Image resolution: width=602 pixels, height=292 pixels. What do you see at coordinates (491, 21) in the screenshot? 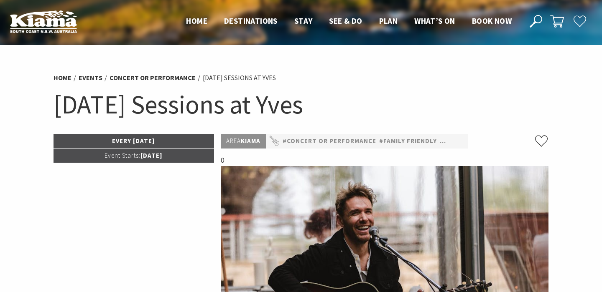
I see `a: Book now` at bounding box center [491, 21].